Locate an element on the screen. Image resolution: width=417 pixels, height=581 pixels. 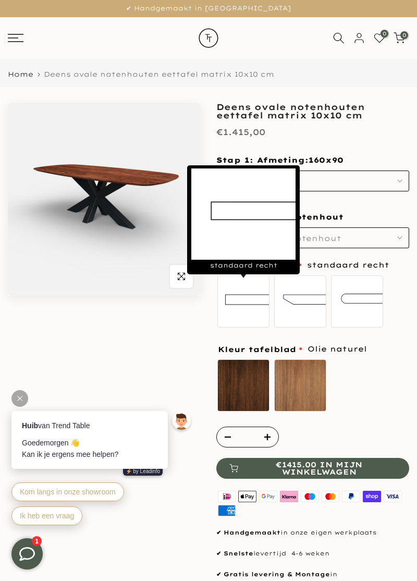
span: standaard recht is located at coordinates (348, 265).